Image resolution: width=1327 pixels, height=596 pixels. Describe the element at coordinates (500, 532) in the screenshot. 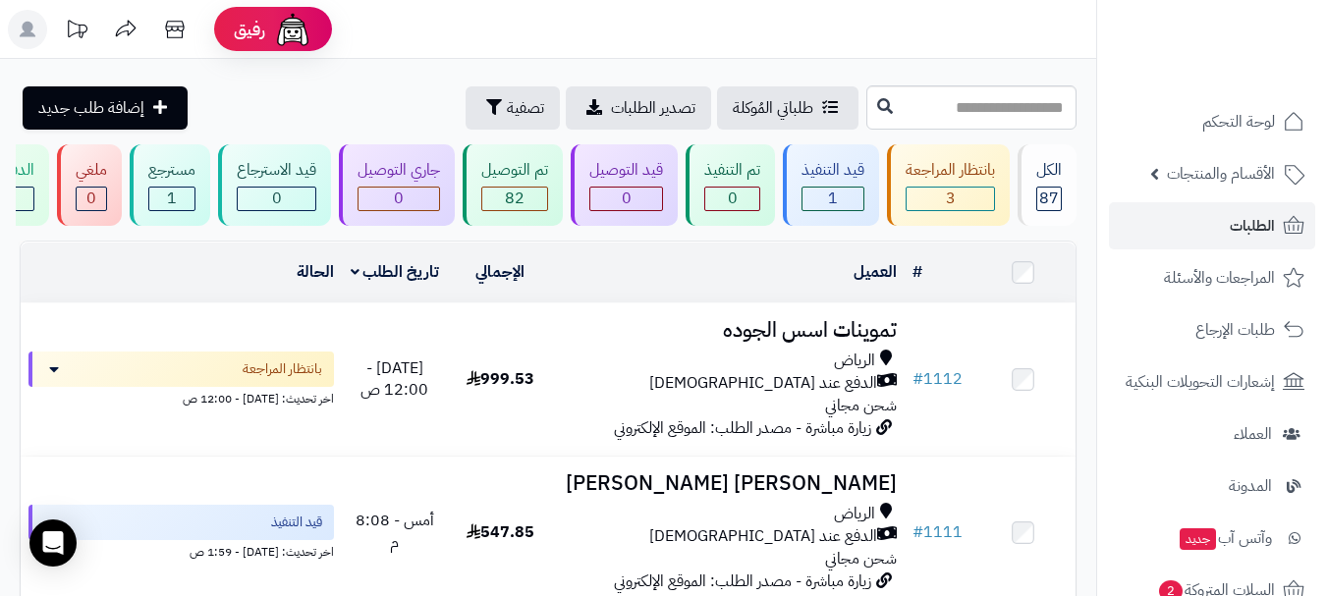

I see `span: 547.85` at that location.